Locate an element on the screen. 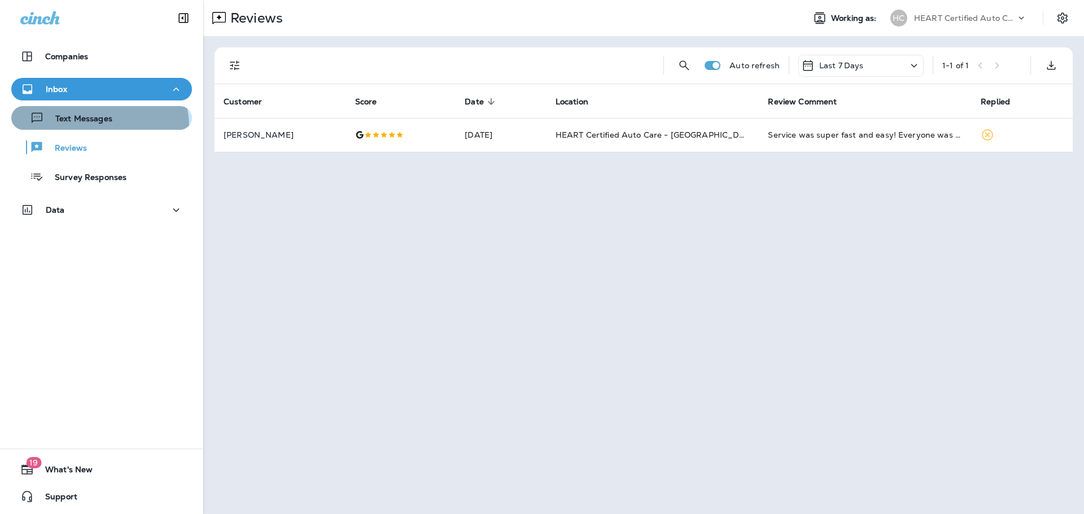 This screenshot has width=1084, height=514. span: Support is located at coordinates (55, 499).